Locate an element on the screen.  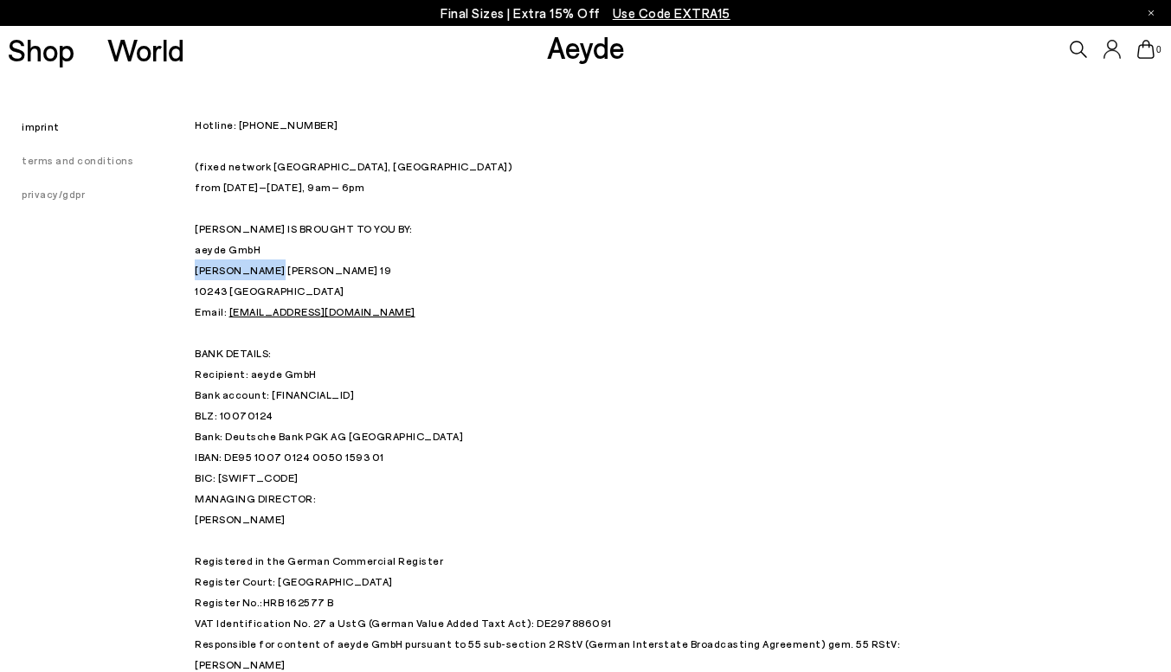
a: Shop is located at coordinates (41, 49).